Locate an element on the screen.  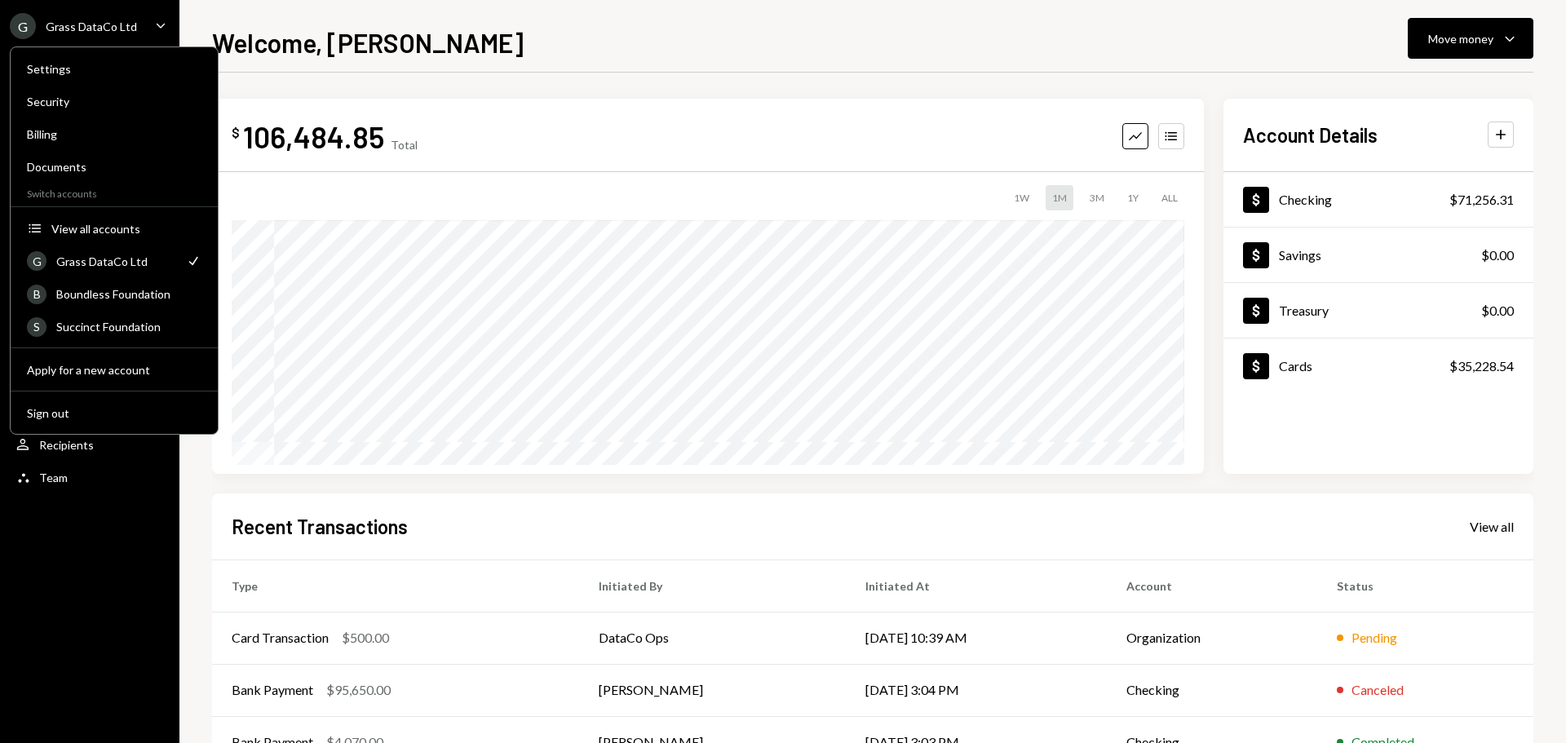
div: Recipients is located at coordinates (66, 444).